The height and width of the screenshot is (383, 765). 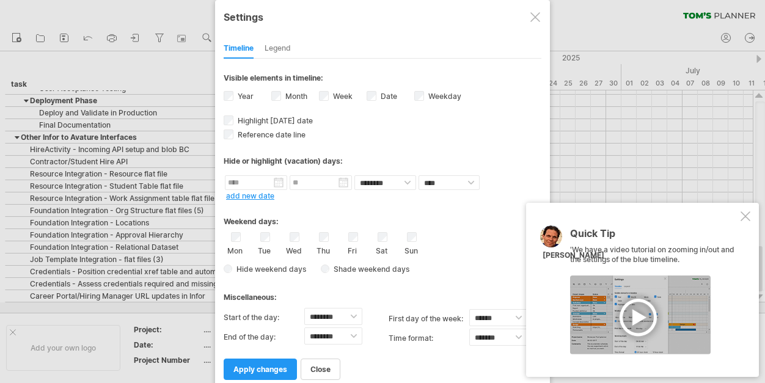 I want to click on div: Visible elements in timeline:, so click(x=383, y=79).